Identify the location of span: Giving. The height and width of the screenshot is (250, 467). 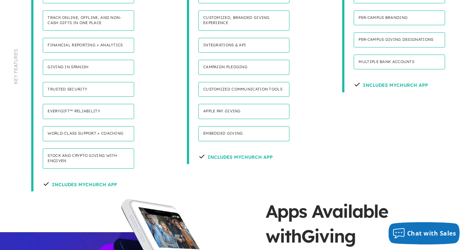
(328, 236).